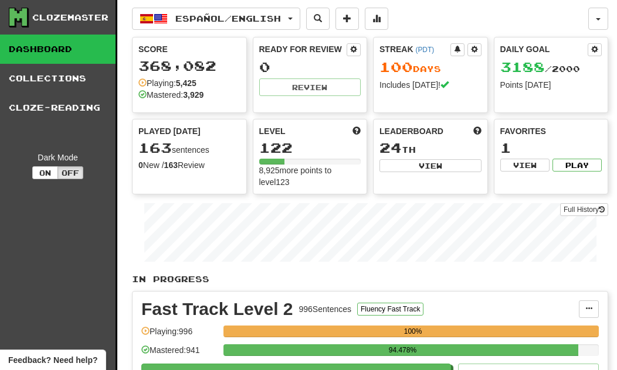  Describe the element at coordinates (390, 310) in the screenshot. I see `button: Fluency Fast Track` at that location.